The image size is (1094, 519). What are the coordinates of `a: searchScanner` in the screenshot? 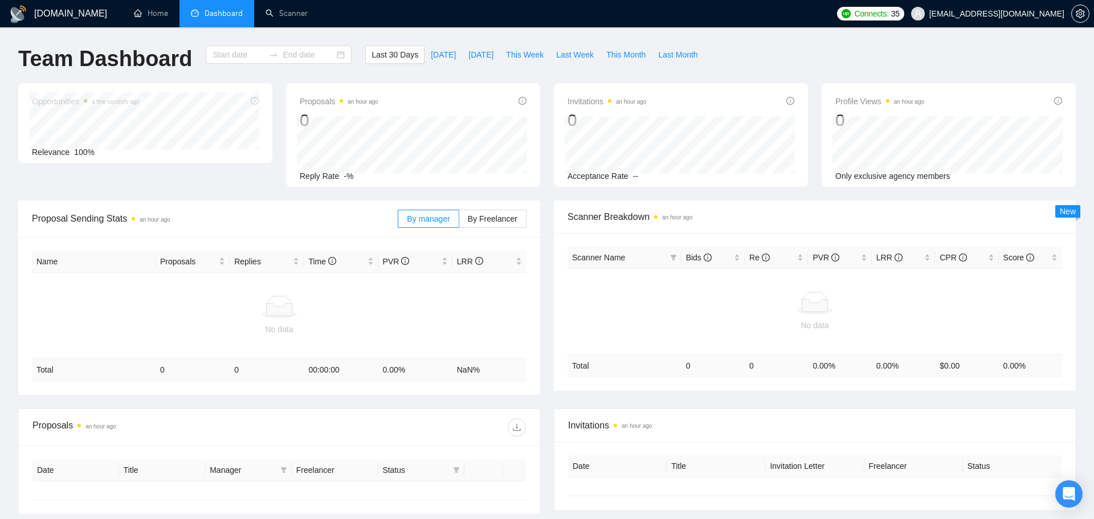 It's located at (287, 13).